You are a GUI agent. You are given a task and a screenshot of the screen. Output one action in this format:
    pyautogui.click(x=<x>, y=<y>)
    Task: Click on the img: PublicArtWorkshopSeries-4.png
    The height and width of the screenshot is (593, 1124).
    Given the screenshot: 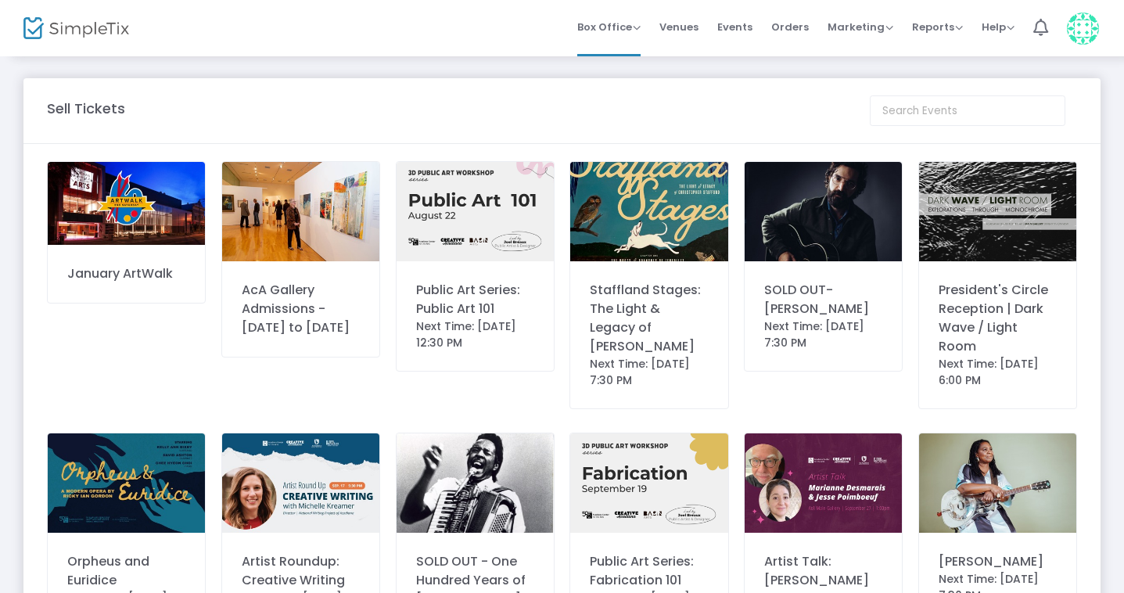 What is the action you would take?
    pyautogui.click(x=649, y=483)
    